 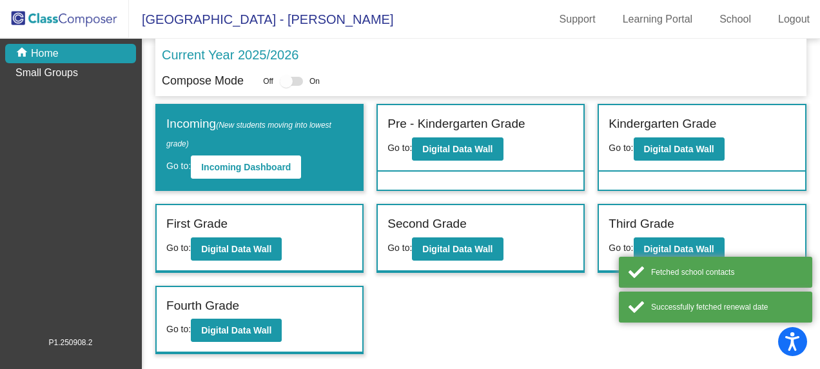 I want to click on a: School, so click(x=735, y=19).